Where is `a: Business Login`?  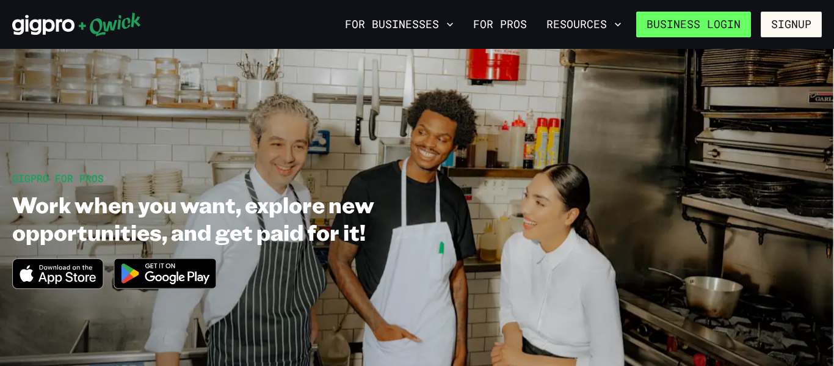 a: Business Login is located at coordinates (694, 24).